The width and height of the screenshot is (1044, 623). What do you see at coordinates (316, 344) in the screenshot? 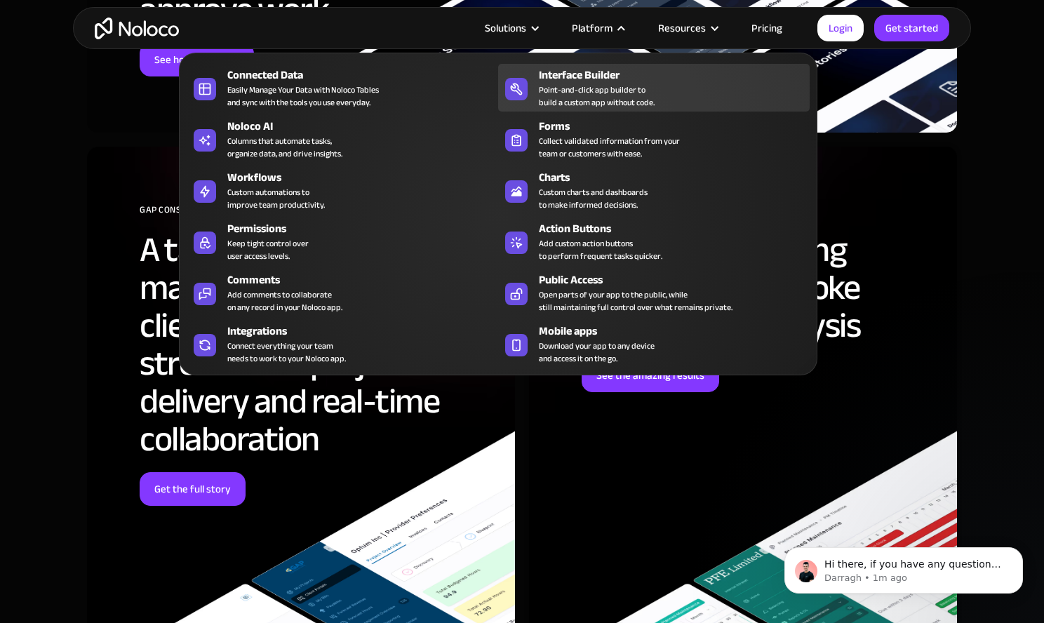
I see `h2: A tailored project management system & client portal for streamlined project delivery and real-ti...` at bounding box center [316, 344].